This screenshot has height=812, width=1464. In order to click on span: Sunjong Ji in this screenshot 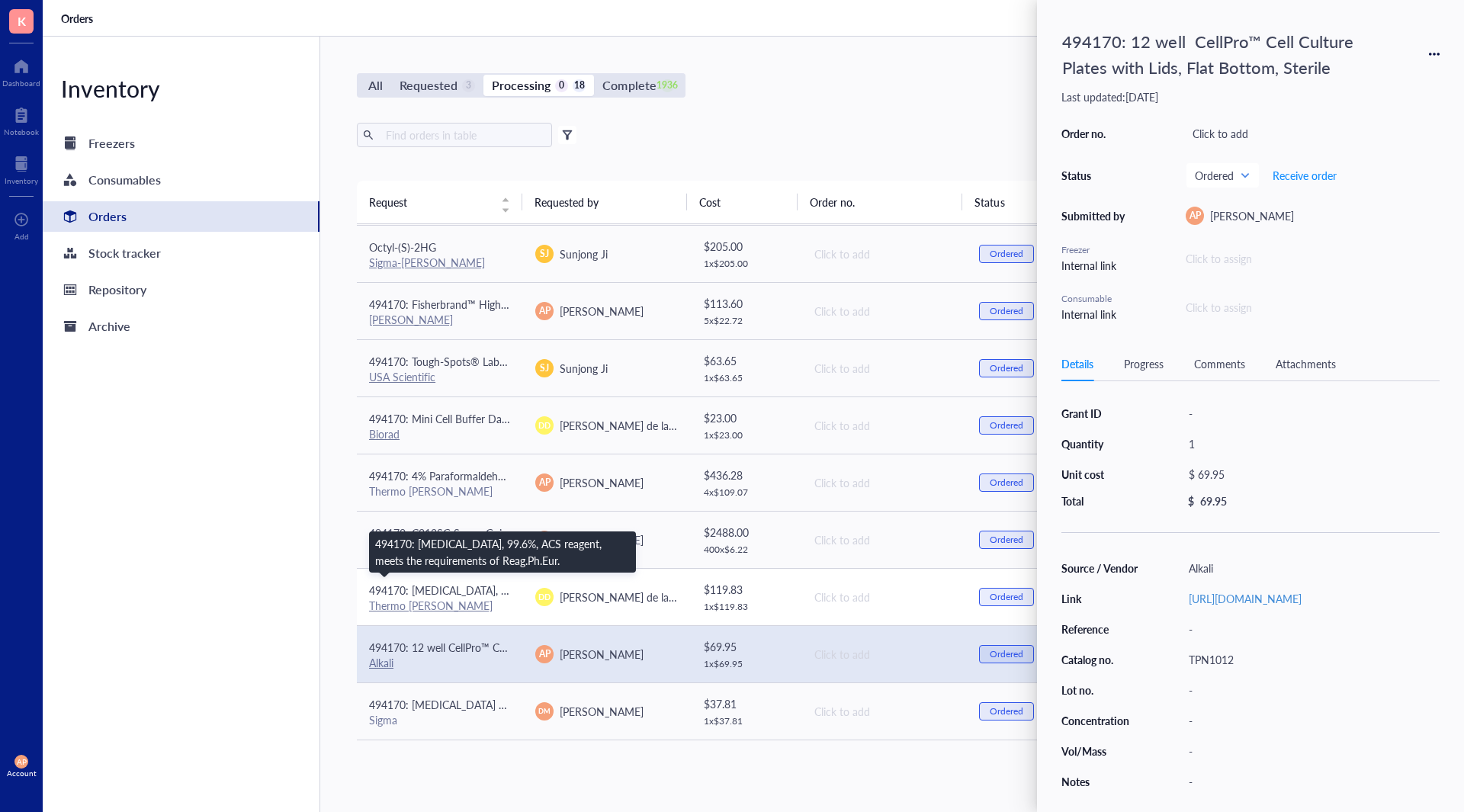, I will do `click(583, 254)`.